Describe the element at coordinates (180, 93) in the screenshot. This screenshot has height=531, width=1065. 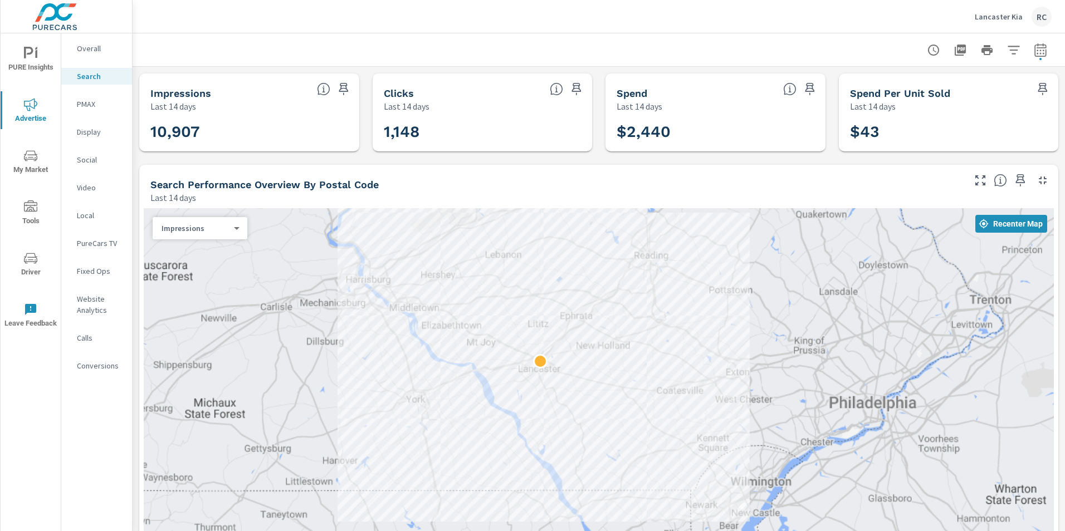
I see `h5: Impressions` at that location.